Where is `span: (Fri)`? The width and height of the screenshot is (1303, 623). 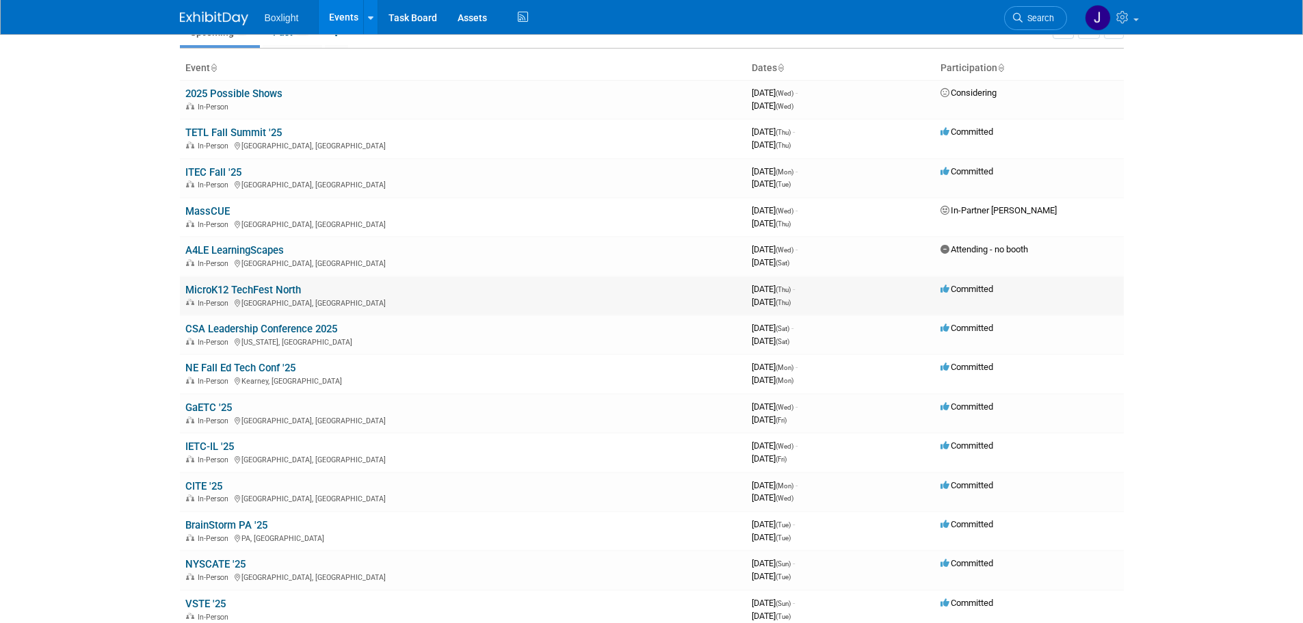 span: (Fri) is located at coordinates (781, 459).